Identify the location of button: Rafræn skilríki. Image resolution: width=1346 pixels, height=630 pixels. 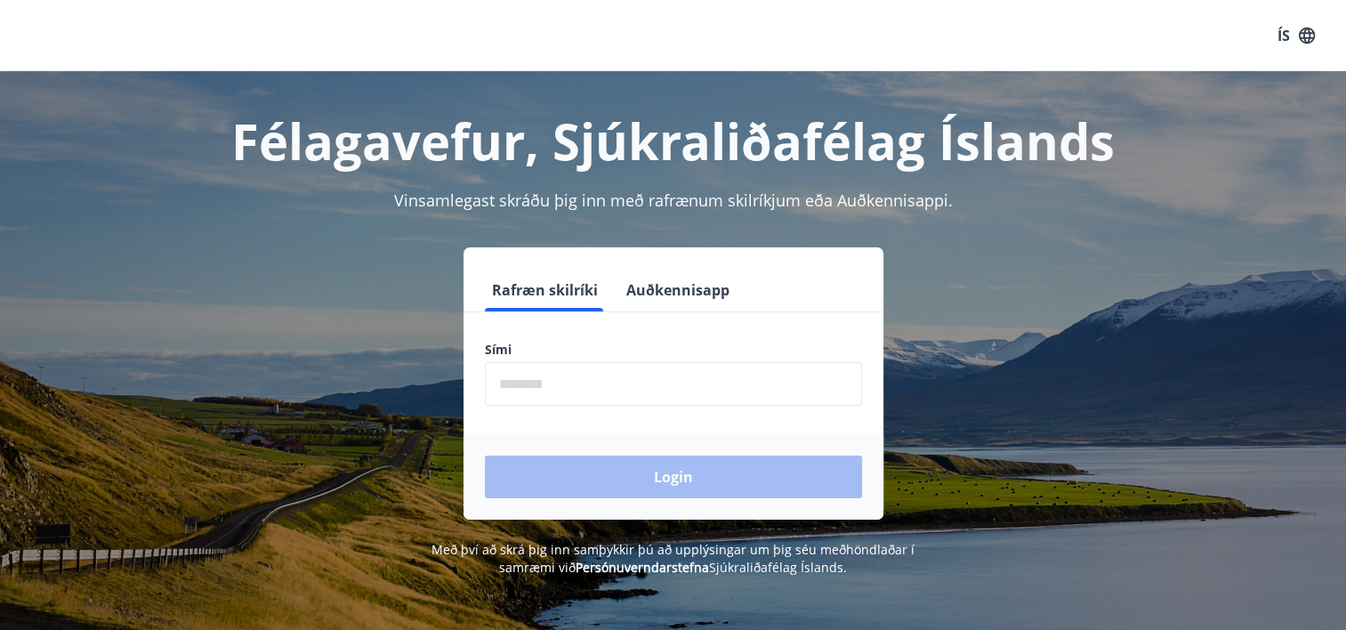
(545, 290).